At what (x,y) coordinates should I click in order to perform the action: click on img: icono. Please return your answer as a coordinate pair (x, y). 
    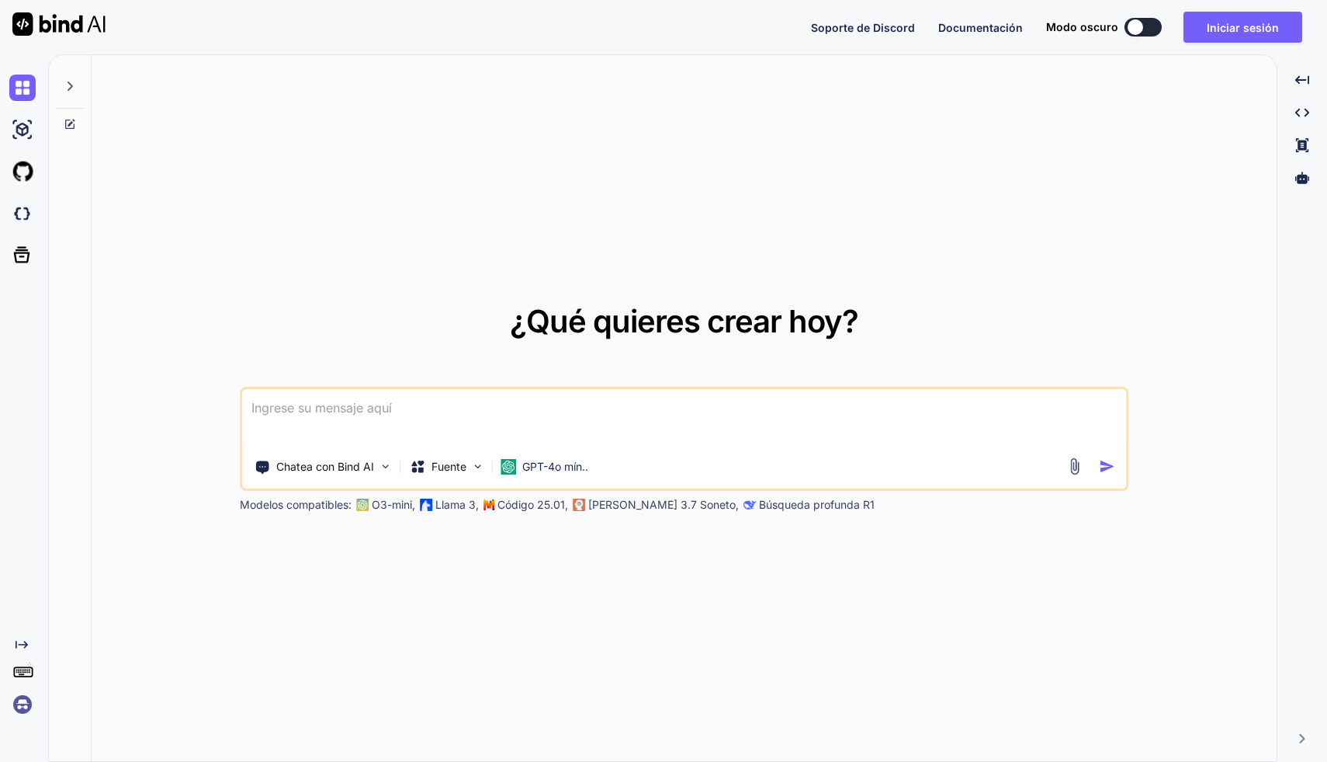
    Looking at the image, I should click on (1108, 466).